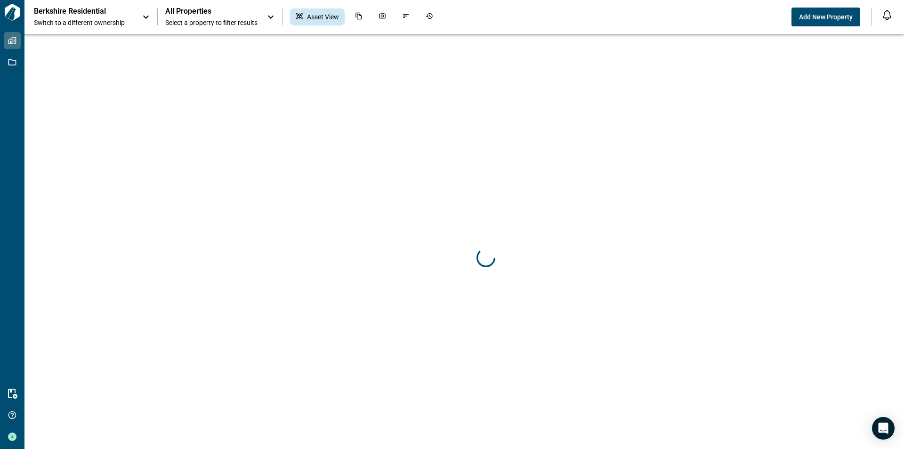 Image resolution: width=904 pixels, height=449 pixels. What do you see at coordinates (359, 17) in the screenshot?
I see `div: Documents` at bounding box center [359, 17].